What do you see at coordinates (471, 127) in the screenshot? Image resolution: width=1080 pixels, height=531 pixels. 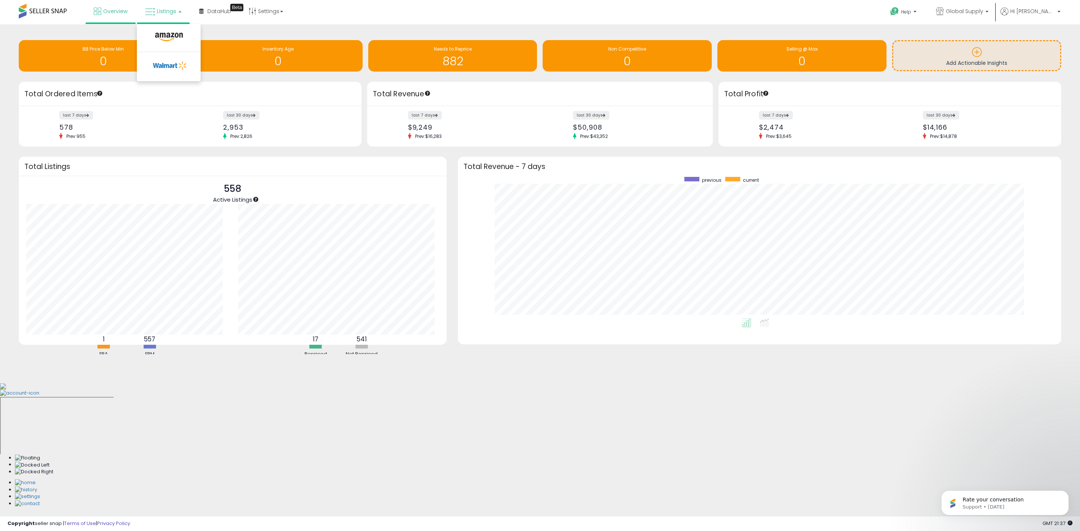 I see `div: $9,249` at bounding box center [471, 127].